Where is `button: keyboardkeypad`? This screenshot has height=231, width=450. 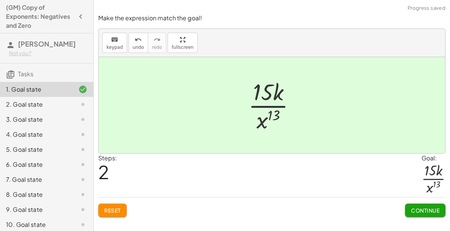
button: keyboardkeypad is located at coordinates (115, 43).